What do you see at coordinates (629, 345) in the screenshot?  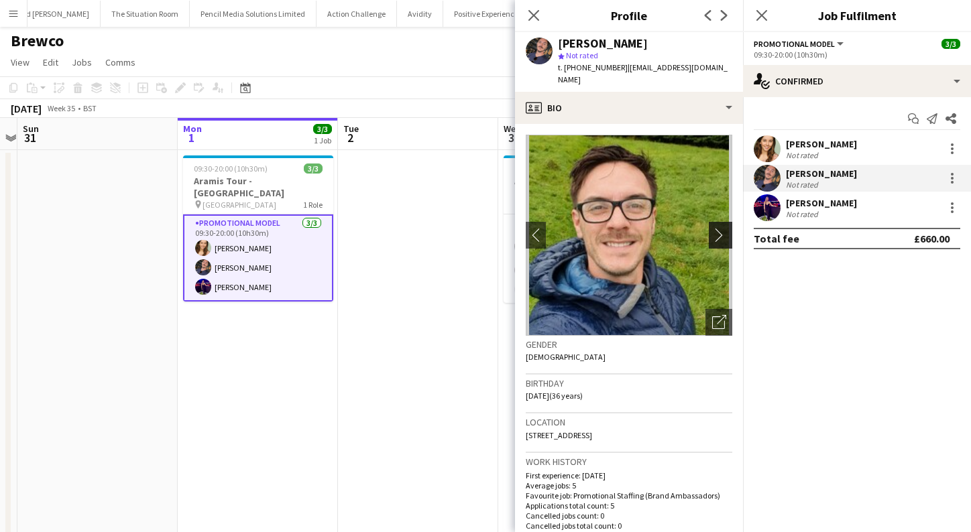 I see `h3: Gender` at bounding box center [629, 345].